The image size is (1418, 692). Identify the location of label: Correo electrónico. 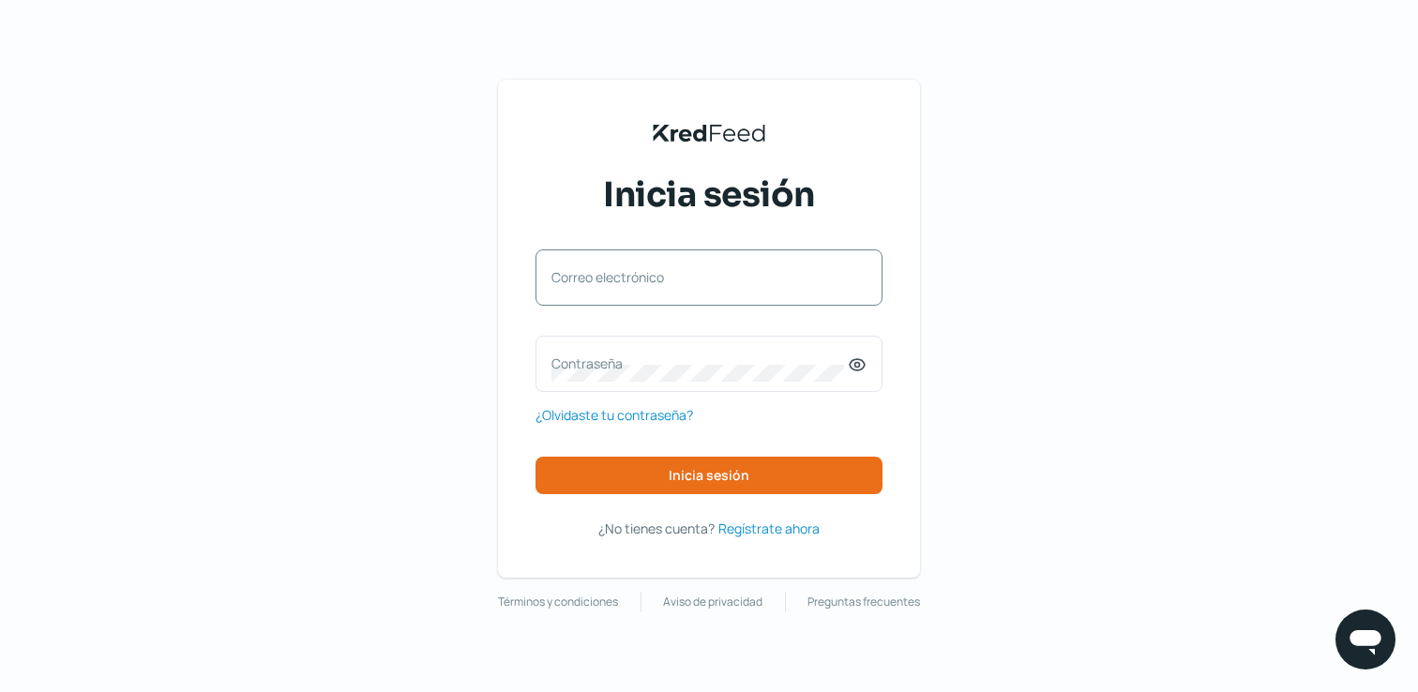
(700, 277).